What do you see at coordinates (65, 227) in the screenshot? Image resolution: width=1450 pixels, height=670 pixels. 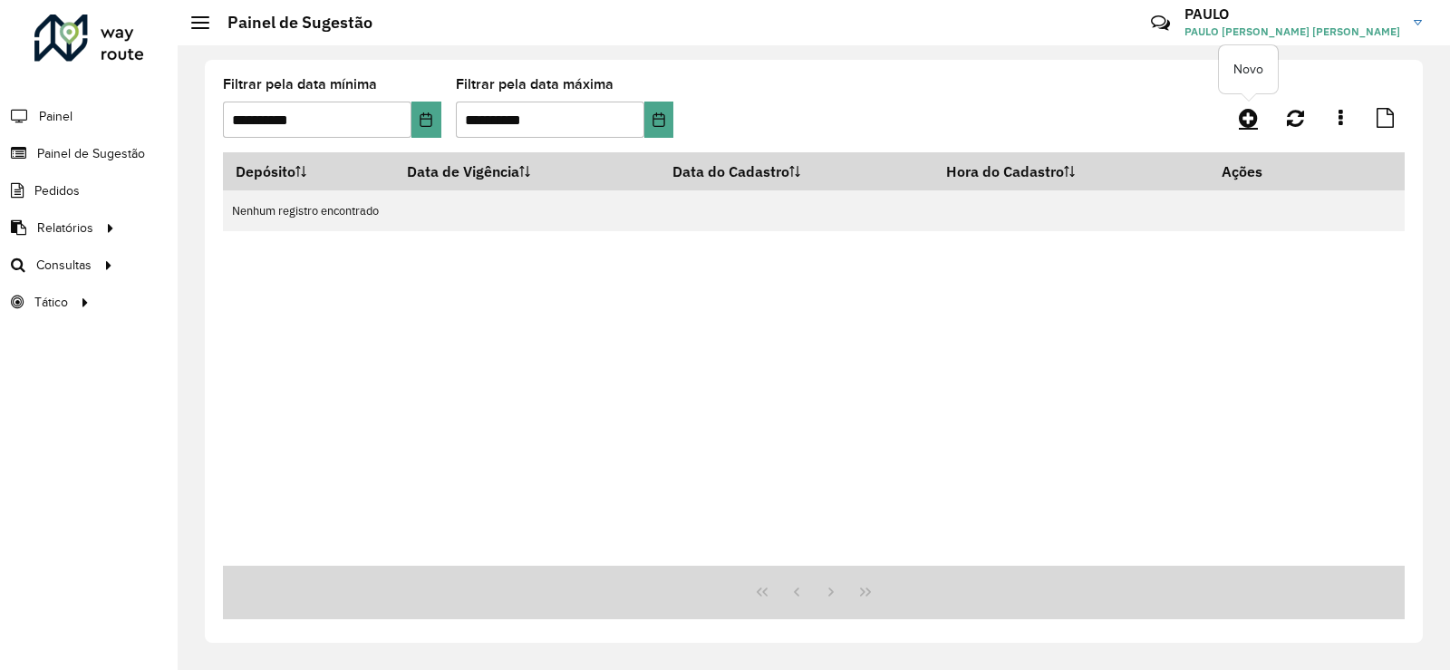 I see `span: Relatórios` at bounding box center [65, 227].